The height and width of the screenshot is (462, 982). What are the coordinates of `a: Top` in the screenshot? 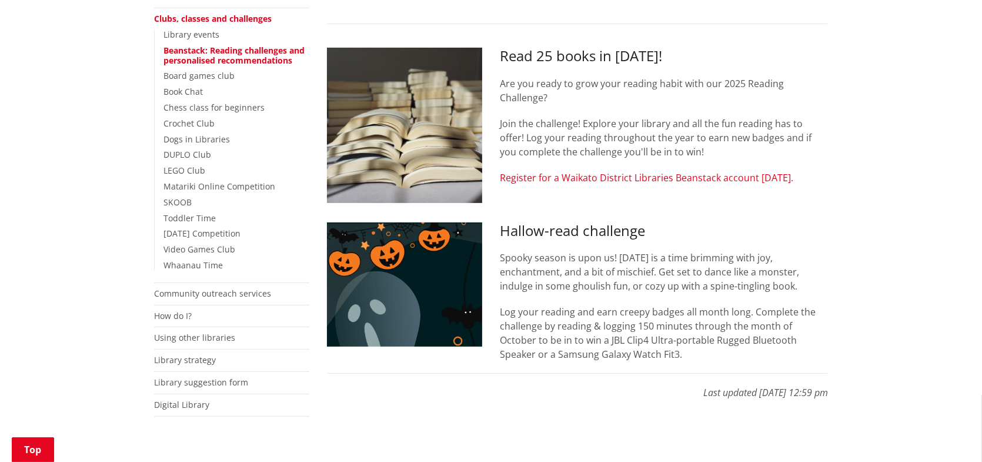 It's located at (33, 449).